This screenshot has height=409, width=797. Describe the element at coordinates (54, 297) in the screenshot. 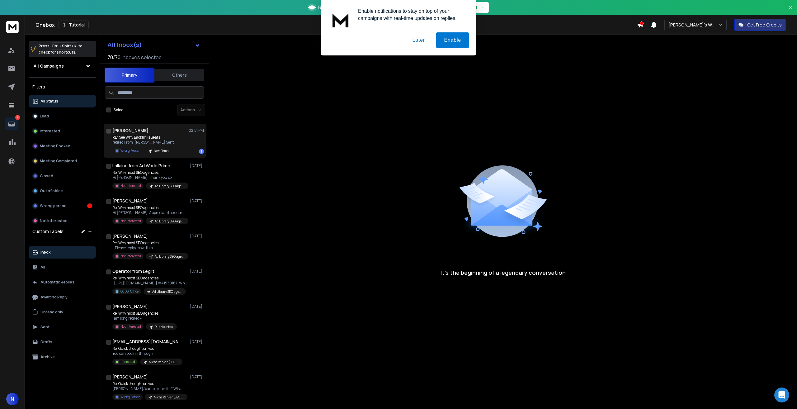

I see `p: Awaiting Reply` at that location.